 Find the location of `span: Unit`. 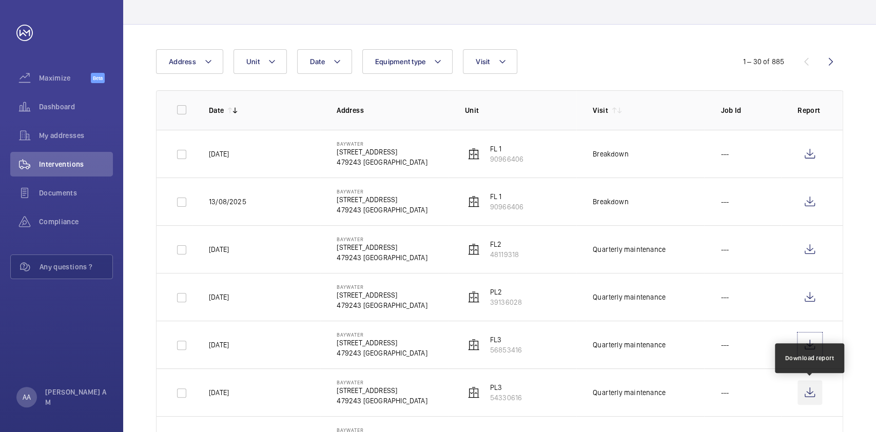

span: Unit is located at coordinates (253, 62).